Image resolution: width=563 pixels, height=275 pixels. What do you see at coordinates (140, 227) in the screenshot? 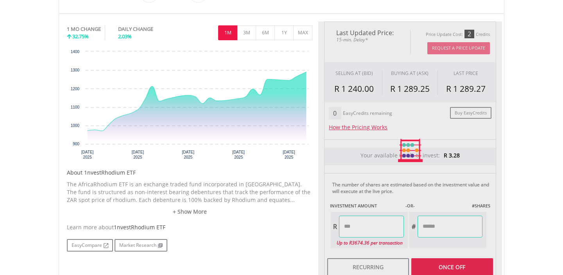
I see `span: 1nvestRhodium ETF` at bounding box center [140, 227].